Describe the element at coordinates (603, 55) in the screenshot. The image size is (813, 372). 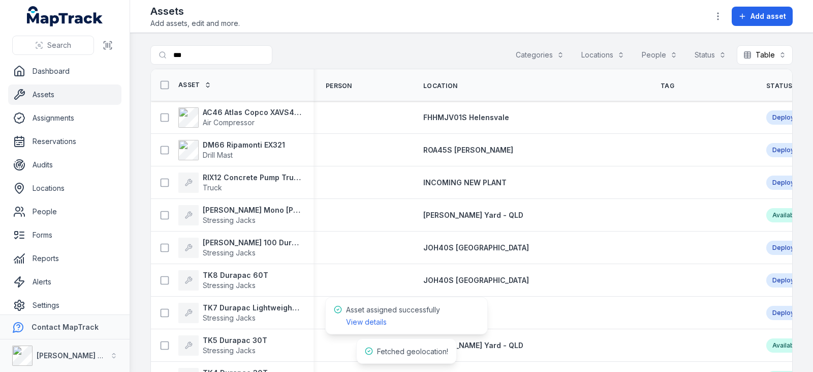
I see `button: Locations` at that location.